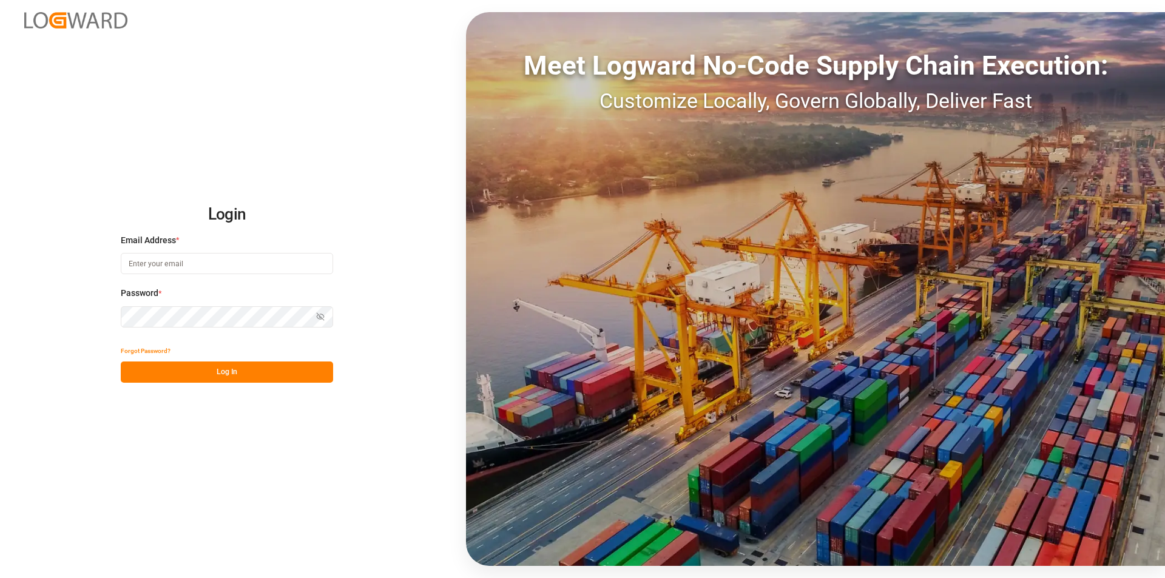 This screenshot has height=578, width=1165. What do you see at coordinates (140, 293) in the screenshot?
I see `span: Password` at bounding box center [140, 293].